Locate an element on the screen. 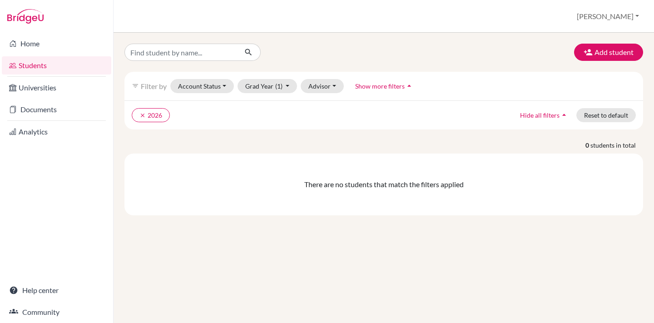 This screenshot has height=323, width=654. button: Account Status is located at coordinates (202, 86).